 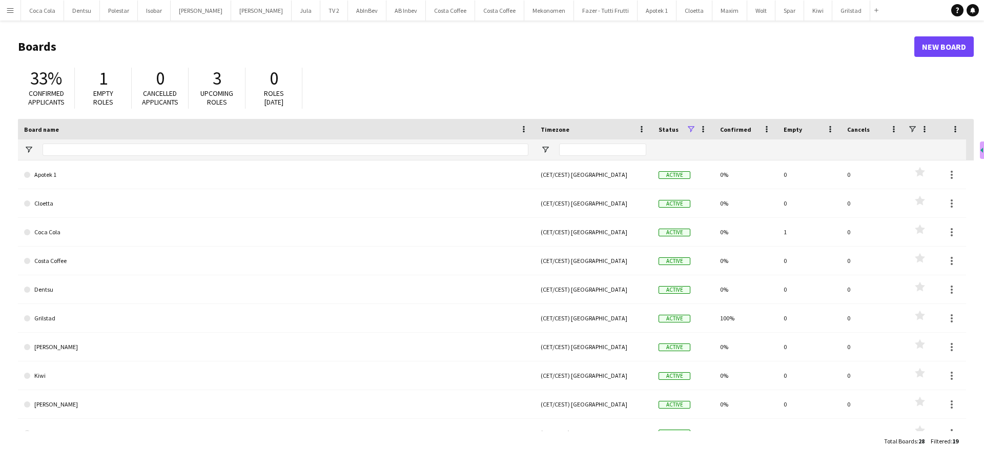 I want to click on span: Board name, so click(x=42, y=129).